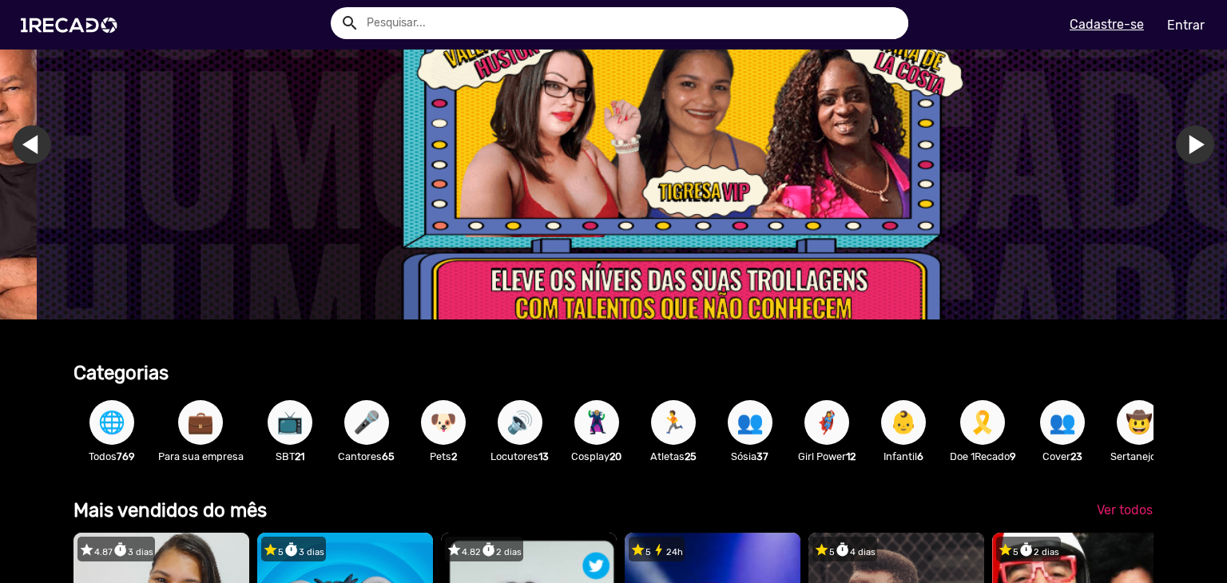 The image size is (1227, 583). I want to click on b: 37, so click(762, 456).